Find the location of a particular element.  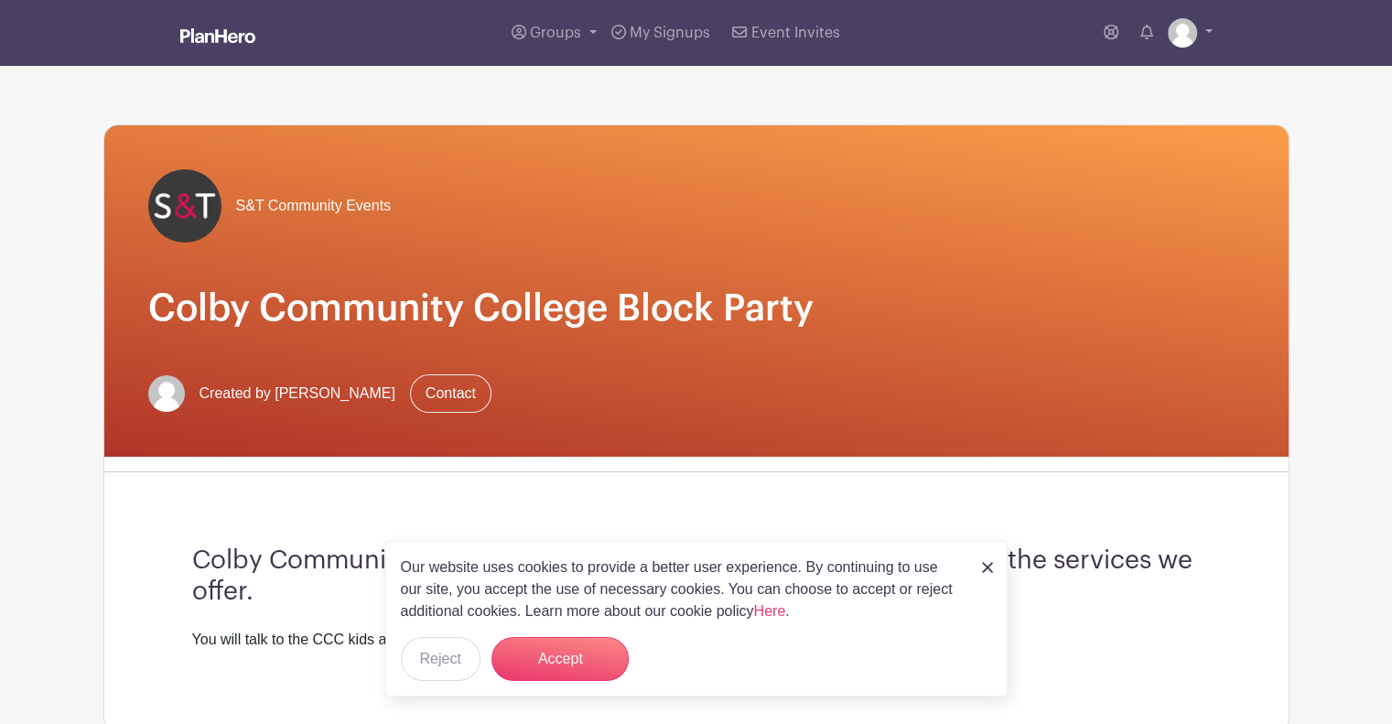

img: logo_white-6c42ec7e38ccf1d336a20a19083b03d10ae64f83f12c07503d8b9e83406b4c7d.svg is located at coordinates (218, 36).